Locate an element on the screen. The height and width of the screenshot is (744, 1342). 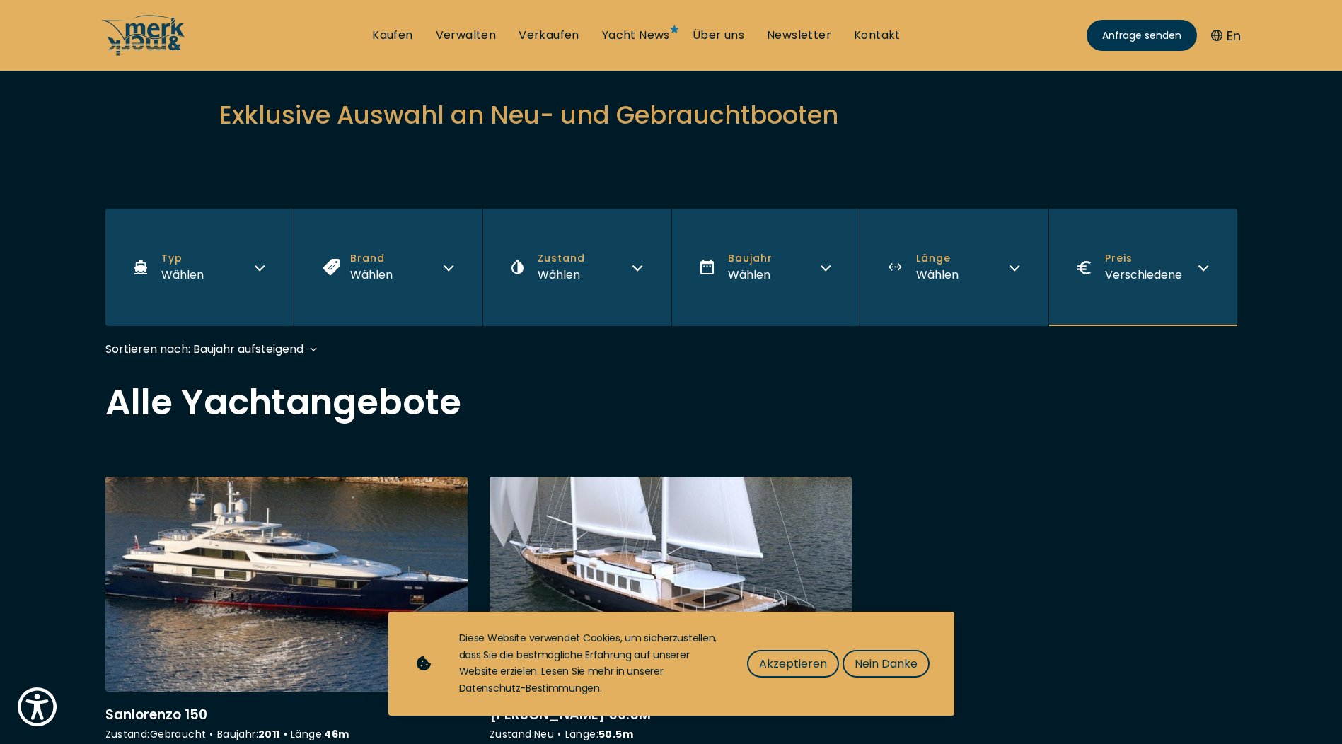
button: BaujahrWählen is located at coordinates (765, 267).